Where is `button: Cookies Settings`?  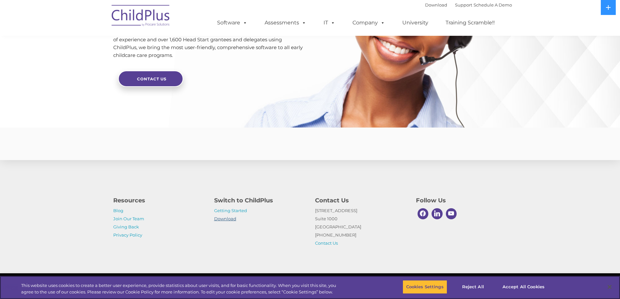 button: Cookies Settings is located at coordinates (425, 287).